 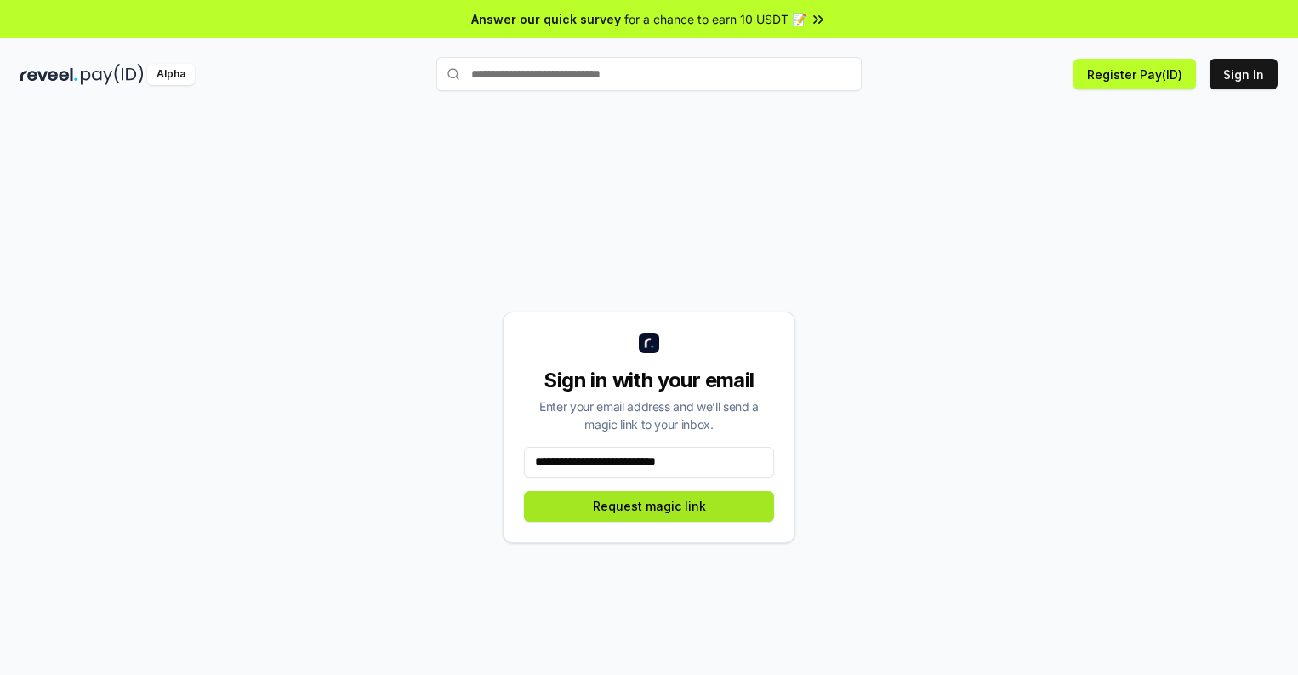 What do you see at coordinates (1244, 74) in the screenshot?
I see `button: Sign In` at bounding box center [1244, 74].